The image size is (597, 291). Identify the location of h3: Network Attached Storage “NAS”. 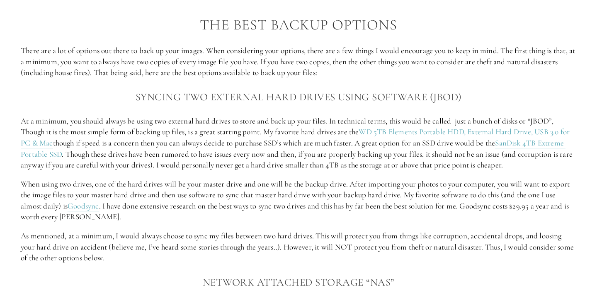
(298, 282).